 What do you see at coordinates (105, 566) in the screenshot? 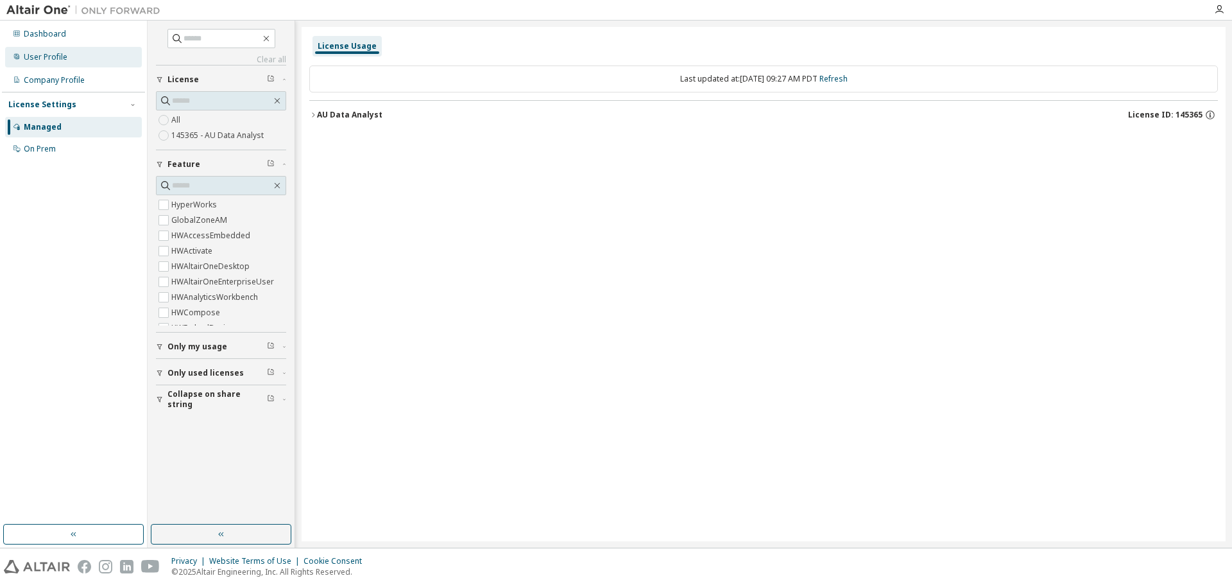
I see `img: instagram.svg` at bounding box center [105, 566].